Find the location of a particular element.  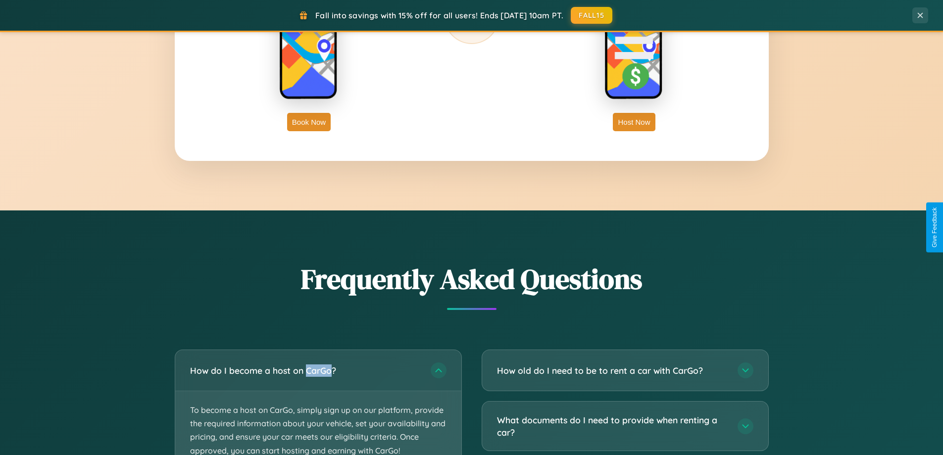

button: FALL15 is located at coordinates (591, 15).